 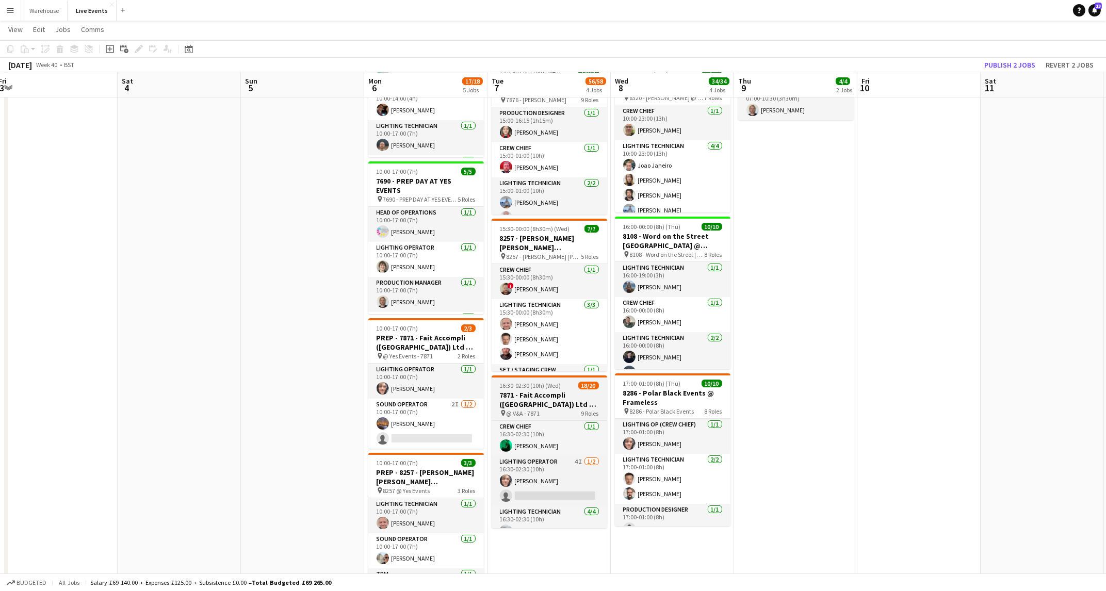 I want to click on a: 13, so click(x=1094, y=10).